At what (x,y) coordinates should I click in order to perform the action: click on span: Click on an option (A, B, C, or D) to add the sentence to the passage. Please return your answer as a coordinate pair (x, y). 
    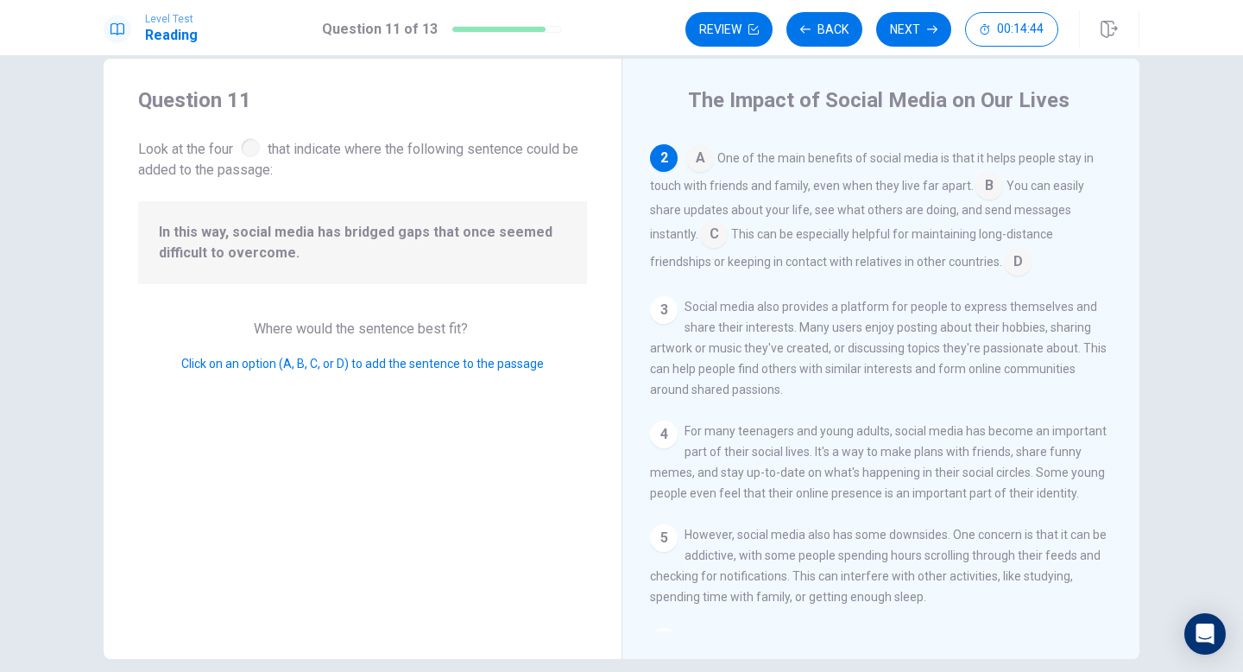
    Looking at the image, I should click on (363, 364).